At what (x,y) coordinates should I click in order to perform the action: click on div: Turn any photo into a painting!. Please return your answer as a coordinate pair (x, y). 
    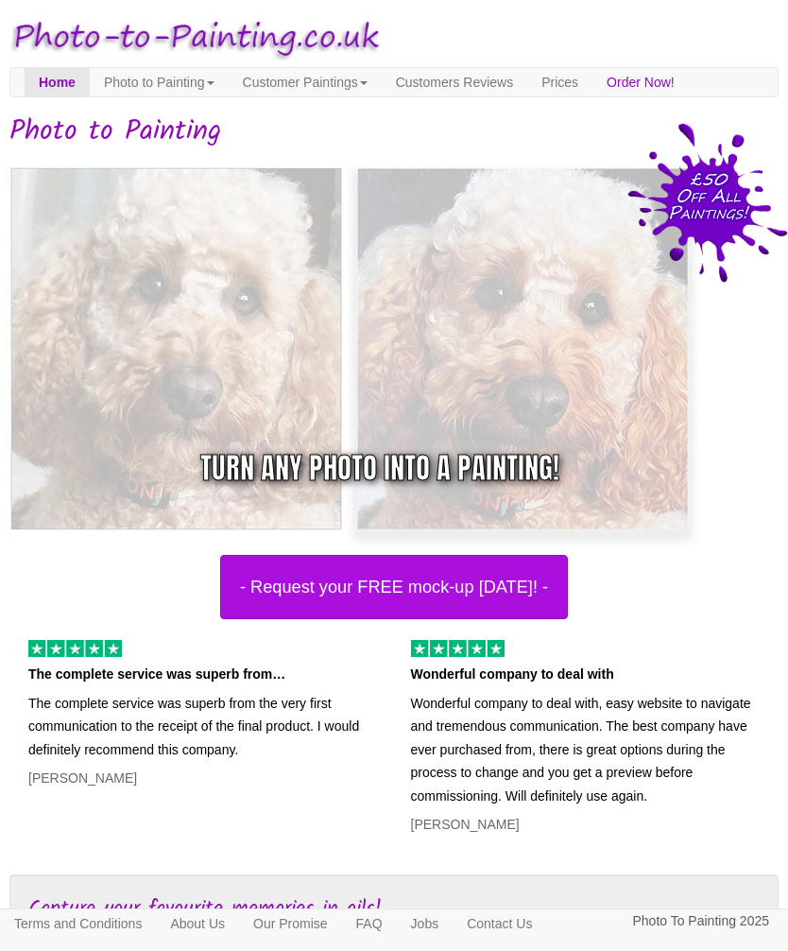
    Looking at the image, I should click on (380, 468).